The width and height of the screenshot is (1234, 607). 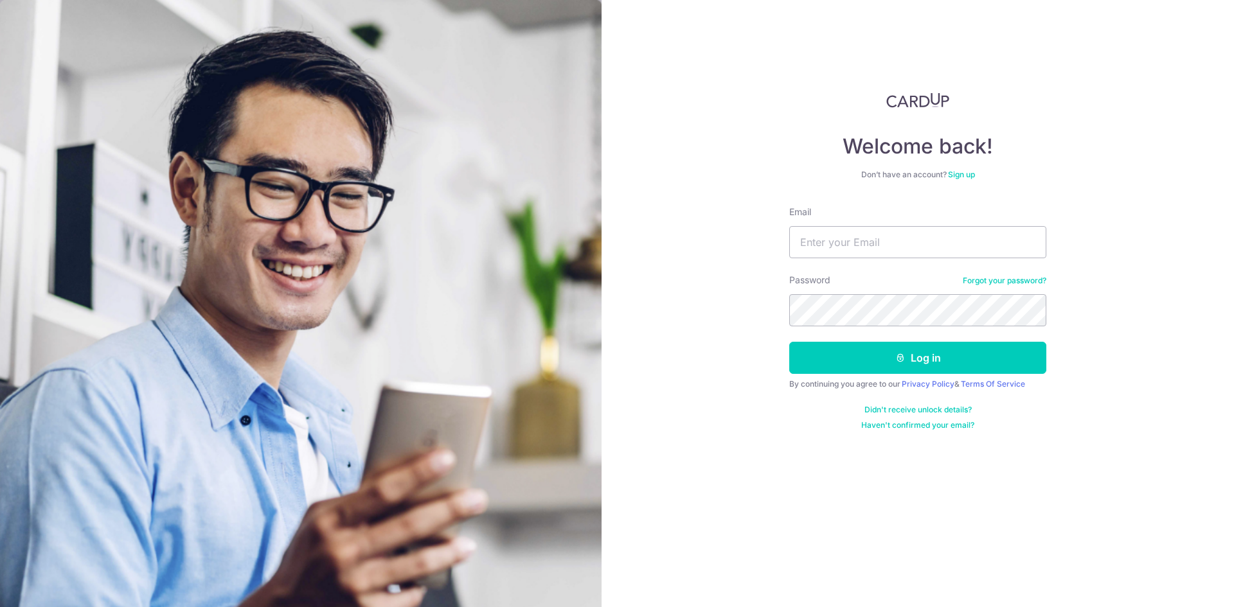 I want to click on a: Privacy Policy, so click(x=928, y=384).